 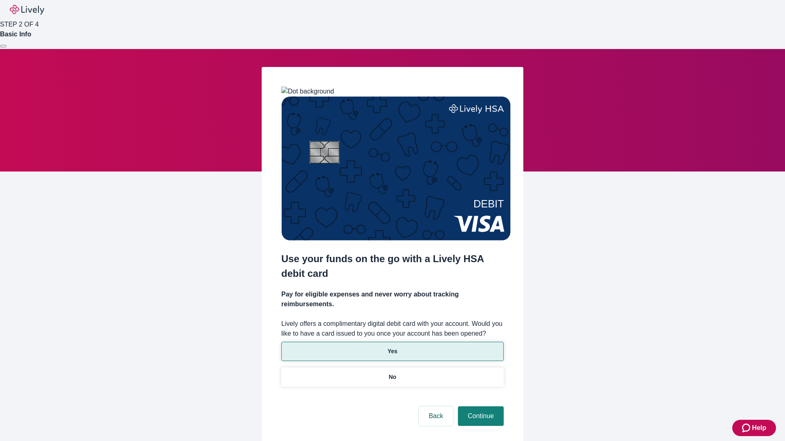 I want to click on button: Zendesk support iconHelp, so click(x=753, y=428).